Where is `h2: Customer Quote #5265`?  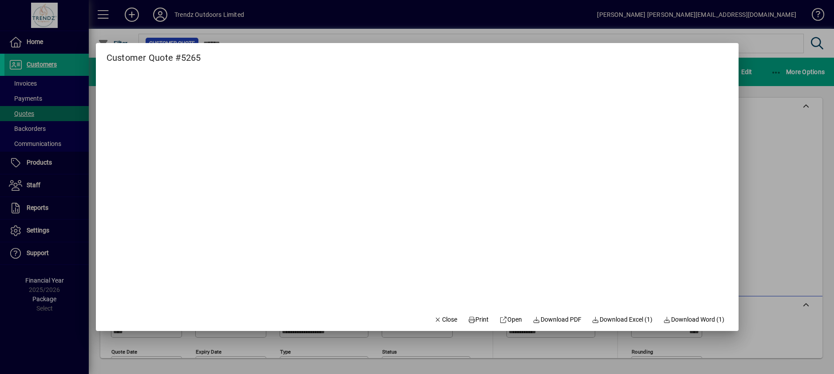
h2: Customer Quote #5265 is located at coordinates (154, 54).